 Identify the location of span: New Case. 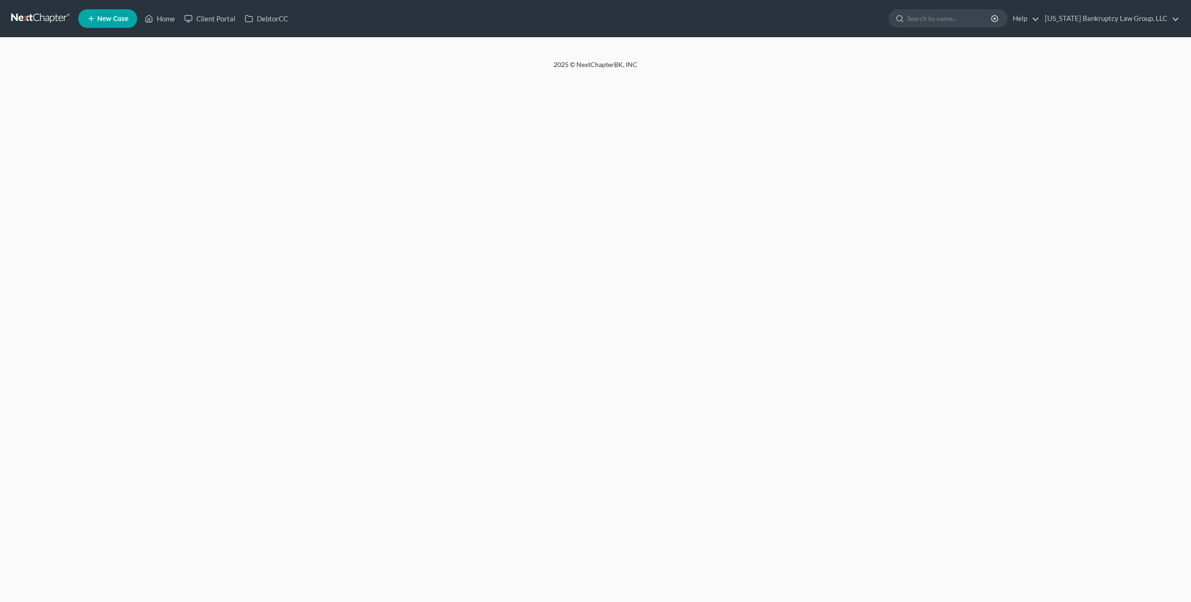
(113, 19).